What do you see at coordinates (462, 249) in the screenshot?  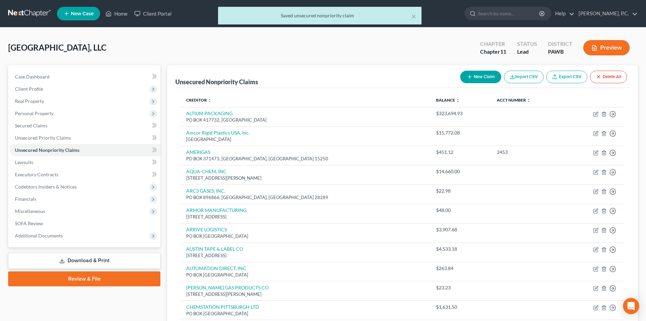 I see `div: $4,533.18` at bounding box center [462, 249].